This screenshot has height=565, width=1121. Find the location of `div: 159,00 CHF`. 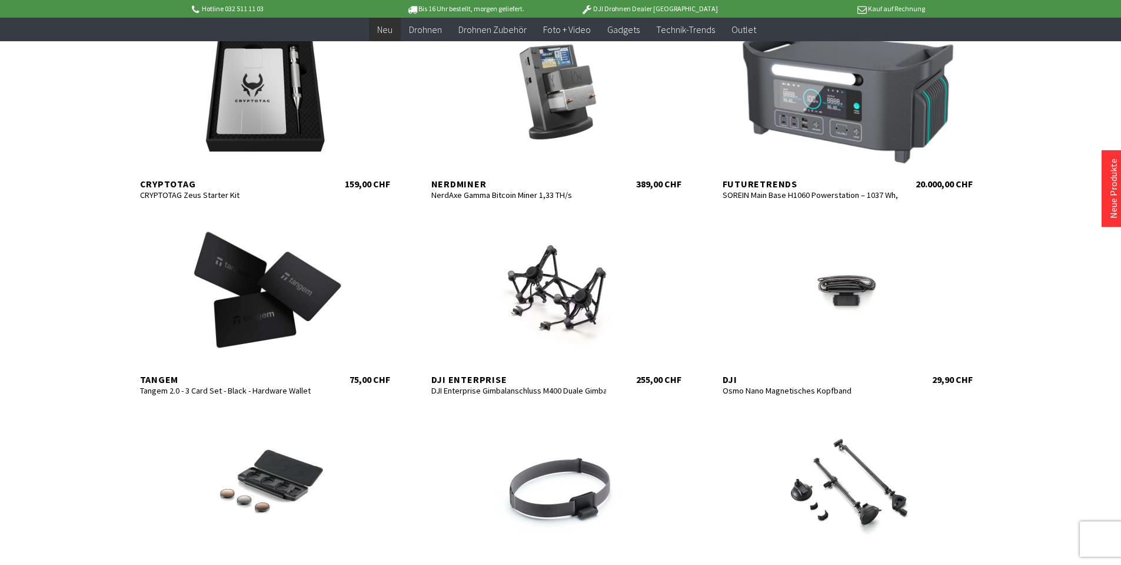

div: 159,00 CHF is located at coordinates (367, 184).